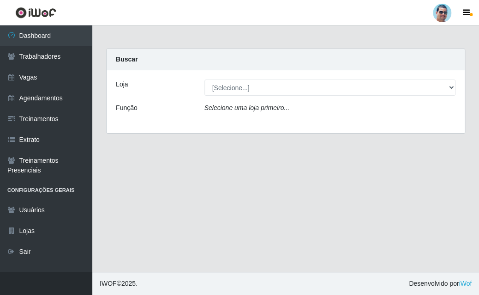  What do you see at coordinates (108, 283) in the screenshot?
I see `span: IWOF` at bounding box center [108, 283].